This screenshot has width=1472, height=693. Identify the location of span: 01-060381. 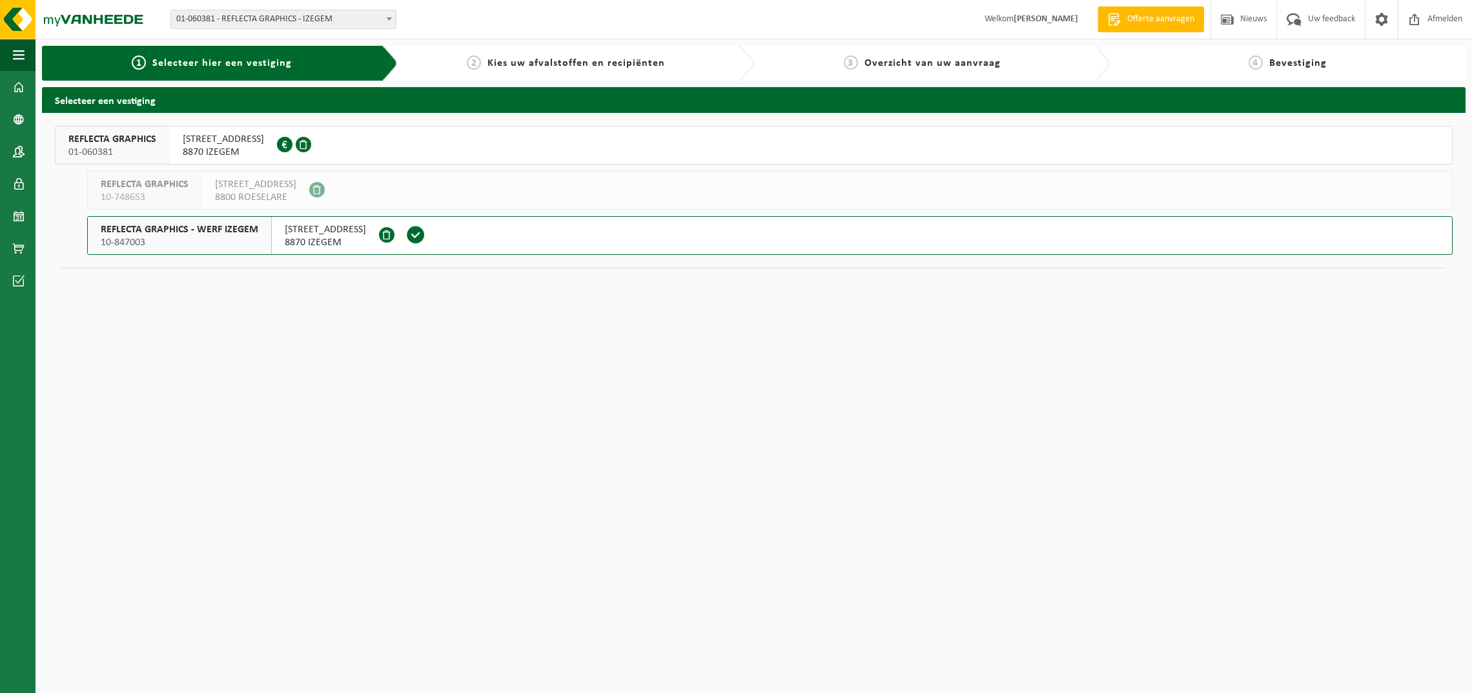
(112, 152).